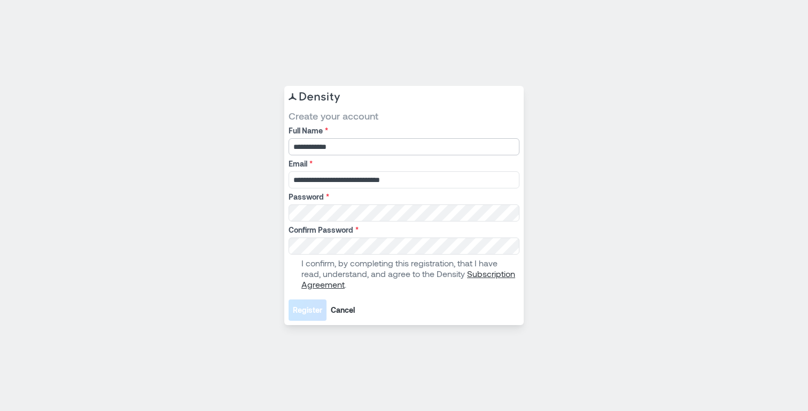  I want to click on label: Full Name, so click(403, 131).